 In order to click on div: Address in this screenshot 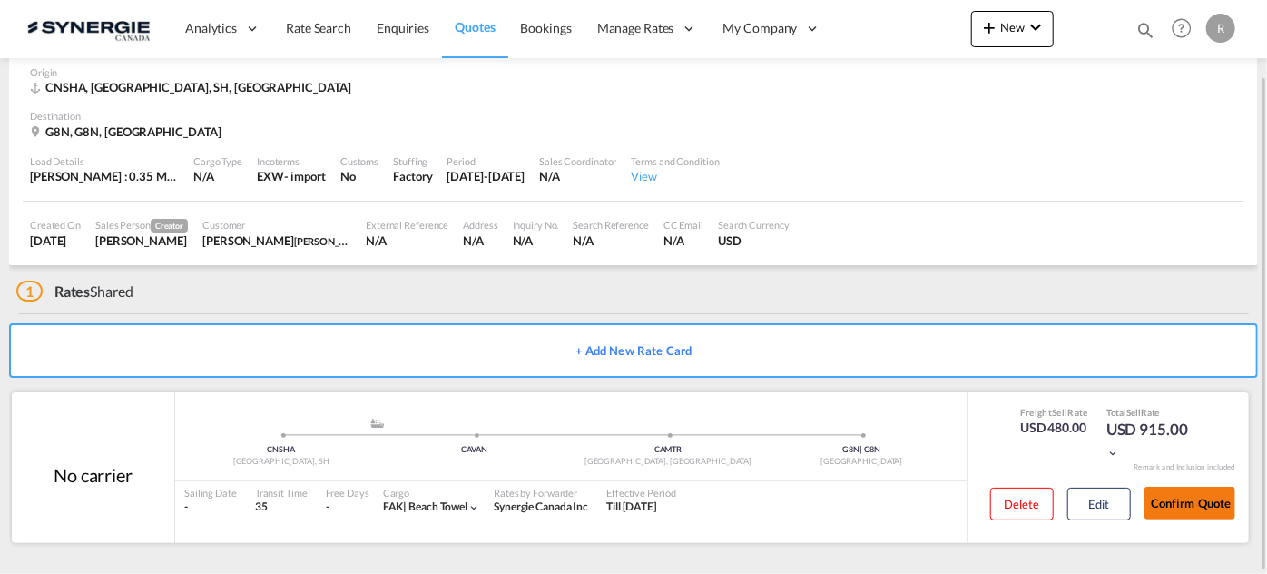, I will do `click(480, 224)`.